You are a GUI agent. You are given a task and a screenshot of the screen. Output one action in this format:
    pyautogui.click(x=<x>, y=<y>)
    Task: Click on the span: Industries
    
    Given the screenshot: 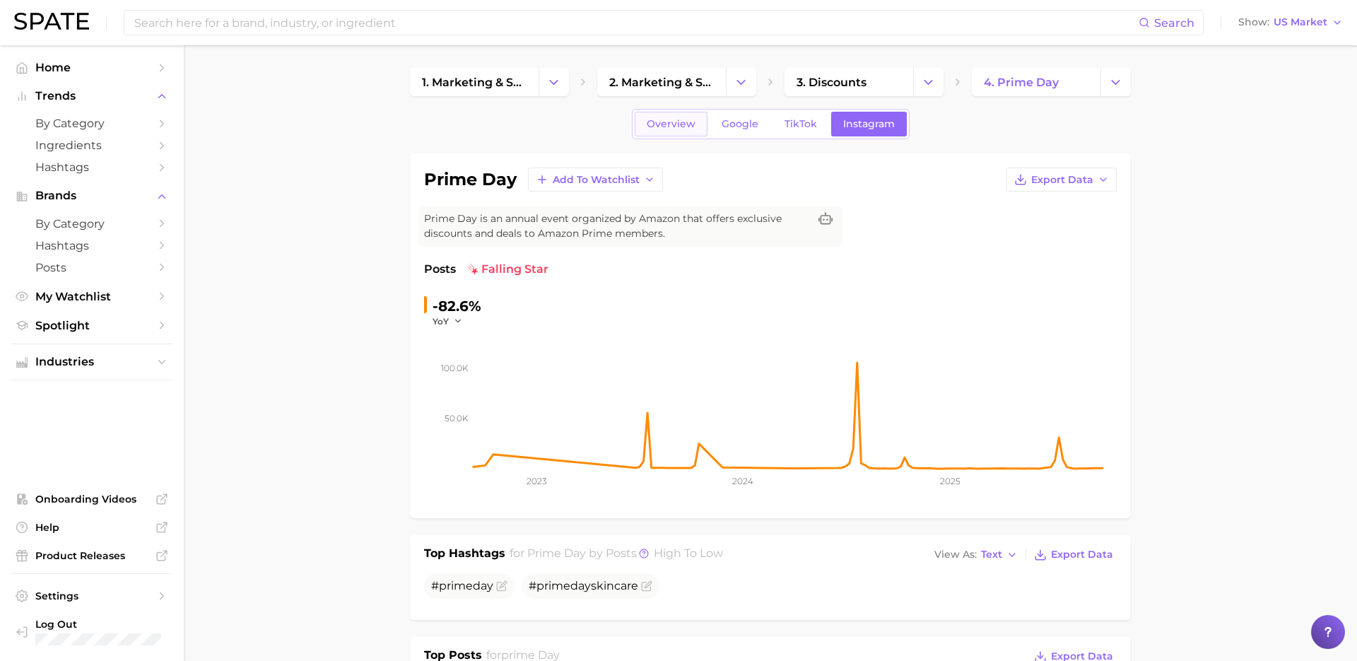 What is the action you would take?
    pyautogui.click(x=92, y=362)
    